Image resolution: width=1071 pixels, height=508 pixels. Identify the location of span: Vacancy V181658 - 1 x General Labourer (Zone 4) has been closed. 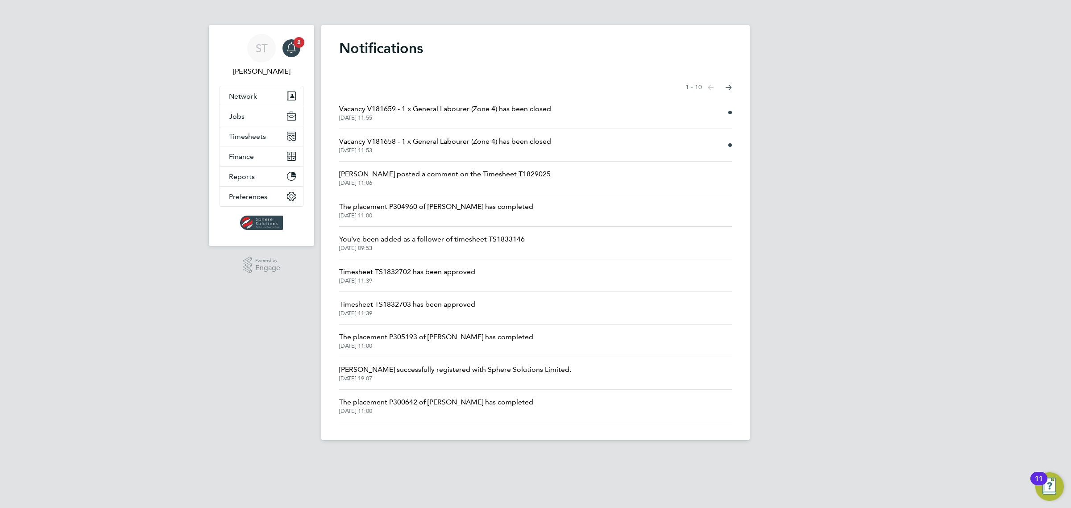
(445, 141).